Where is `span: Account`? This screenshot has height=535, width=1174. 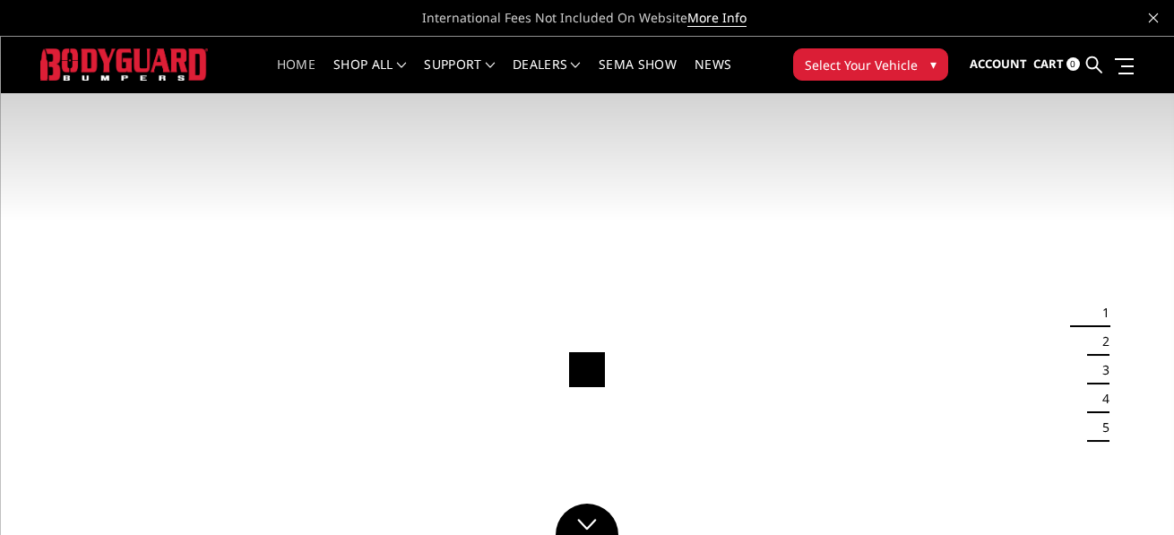
span: Account is located at coordinates (999, 64).